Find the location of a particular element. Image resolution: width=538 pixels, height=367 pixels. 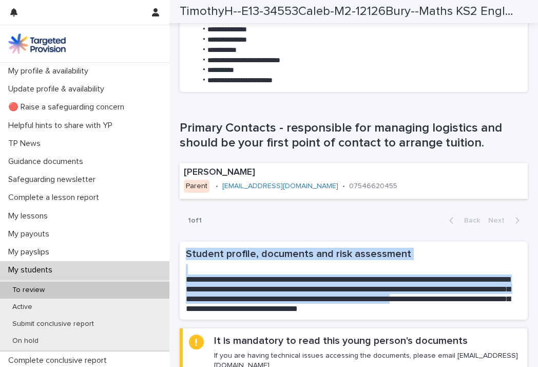

p: Guidance documents is located at coordinates (48, 161).